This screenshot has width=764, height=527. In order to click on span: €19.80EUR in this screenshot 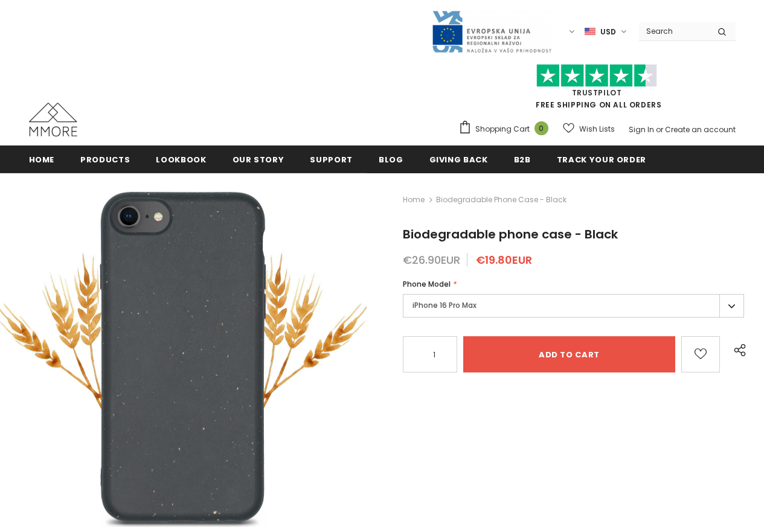, I will do `click(504, 260)`.